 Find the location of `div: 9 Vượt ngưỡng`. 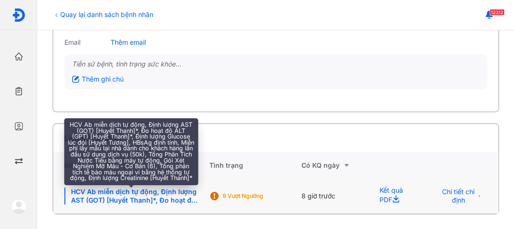

div: 9 Vượt ngưỡng is located at coordinates (260, 196).